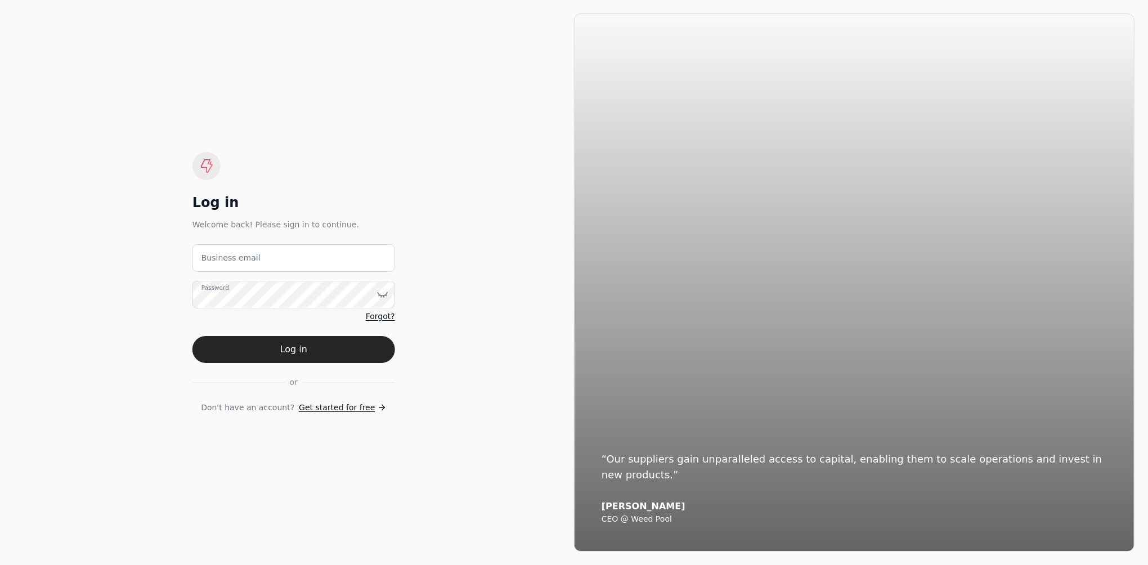  Describe the element at coordinates (855, 467) in the screenshot. I see `div: “Our suppliers gain unparalleled access to capital, enabling them to scale operations and invest ...` at that location.